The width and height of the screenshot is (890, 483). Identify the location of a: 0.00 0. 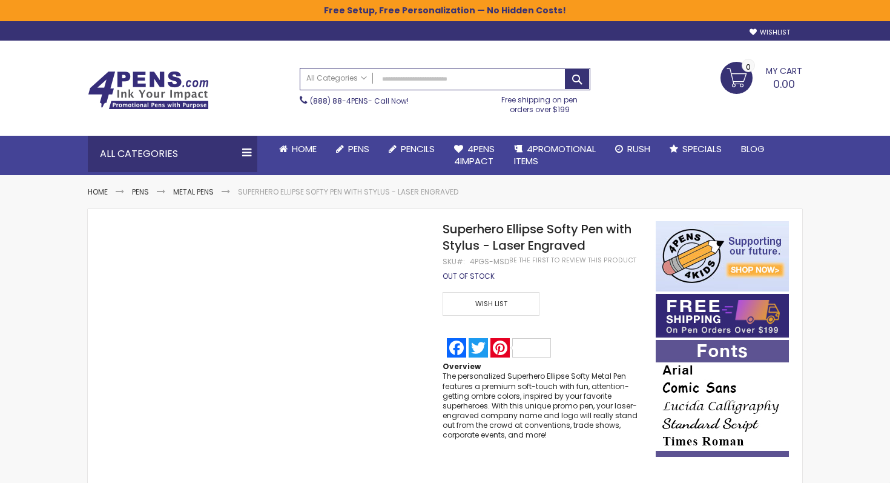
(761, 77).